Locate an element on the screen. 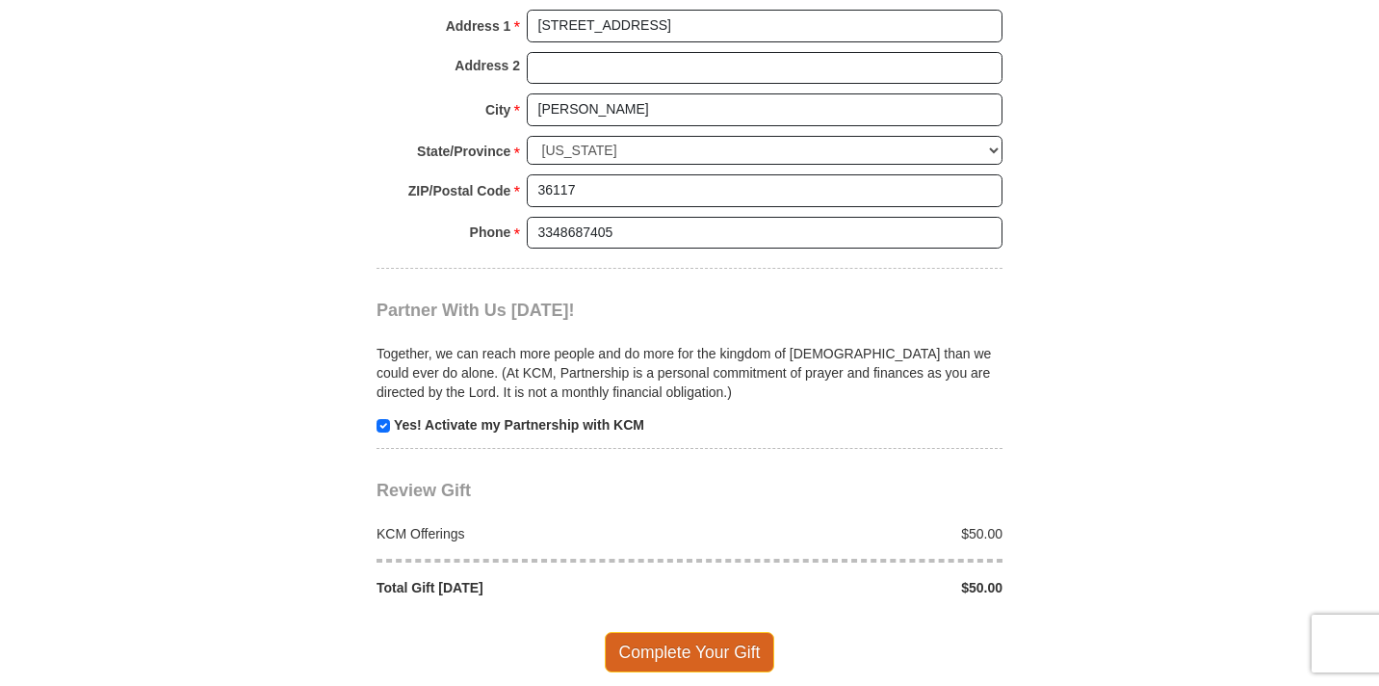 The height and width of the screenshot is (686, 1379). strong: Yes! Activate my Partnership with KCM is located at coordinates (519, 425).